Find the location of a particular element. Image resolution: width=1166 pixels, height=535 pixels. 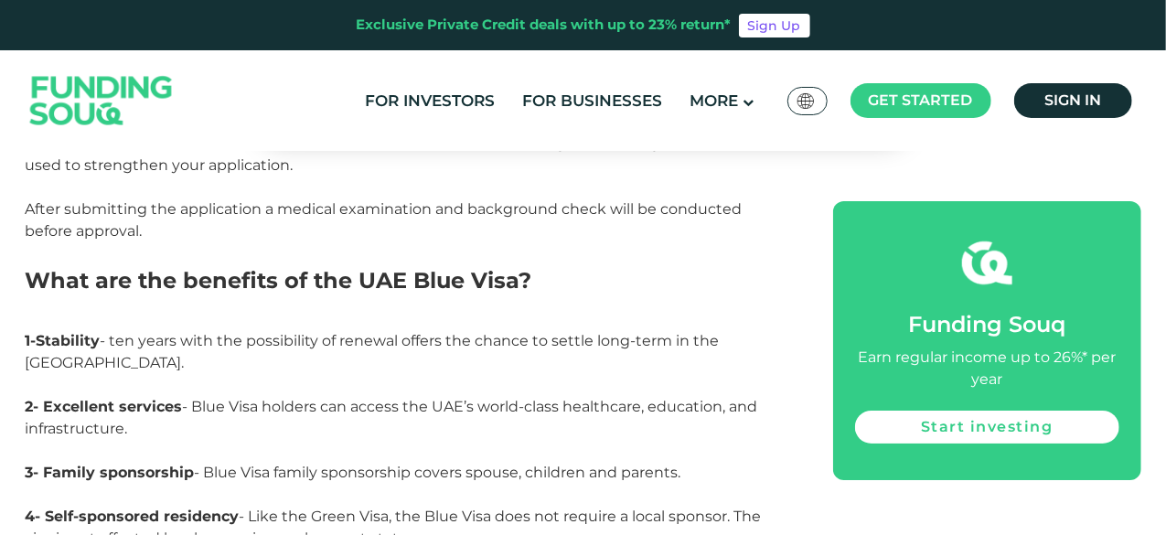

strong: 3- Family sponsorship is located at coordinates (110, 472).